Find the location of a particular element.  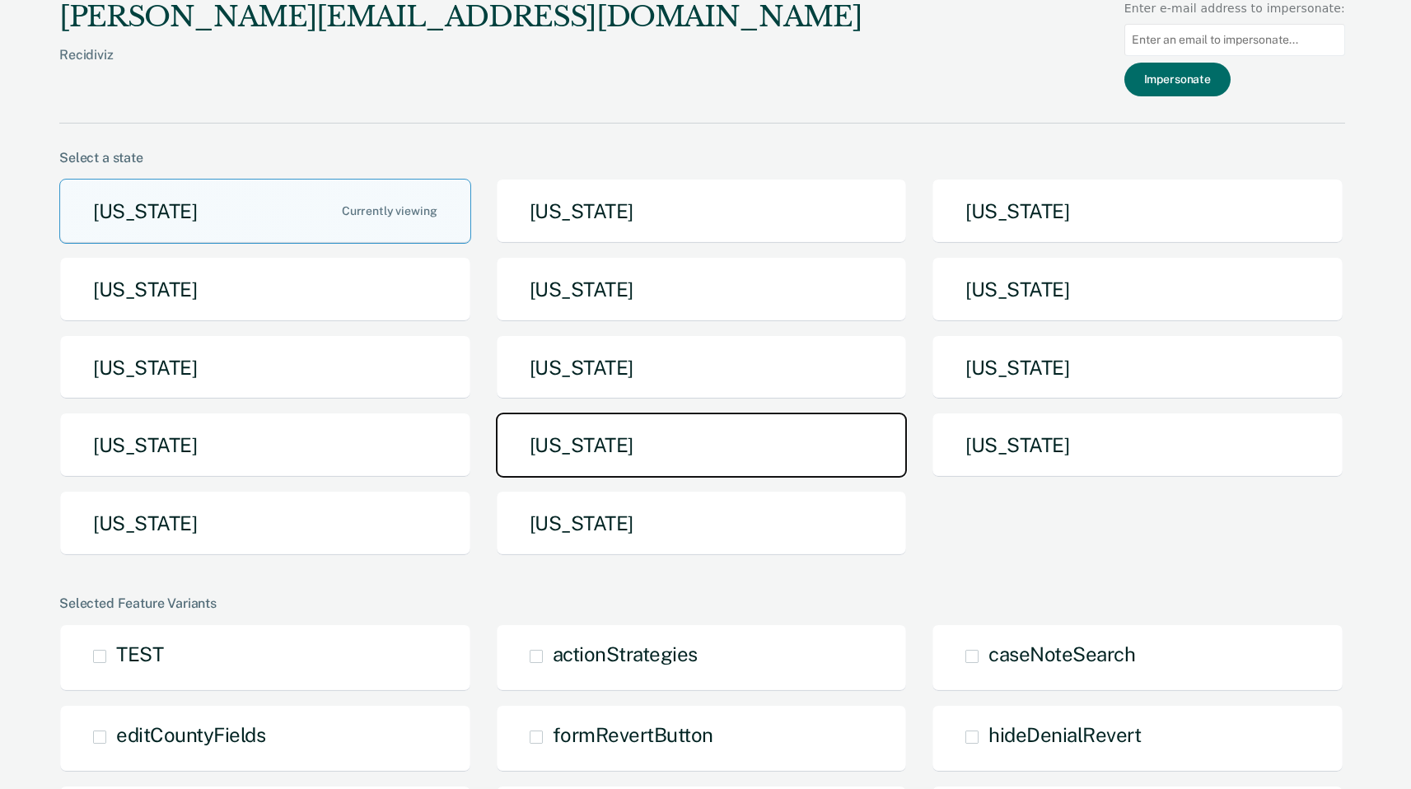

div: Selected Feature Variants is located at coordinates (702, 603).